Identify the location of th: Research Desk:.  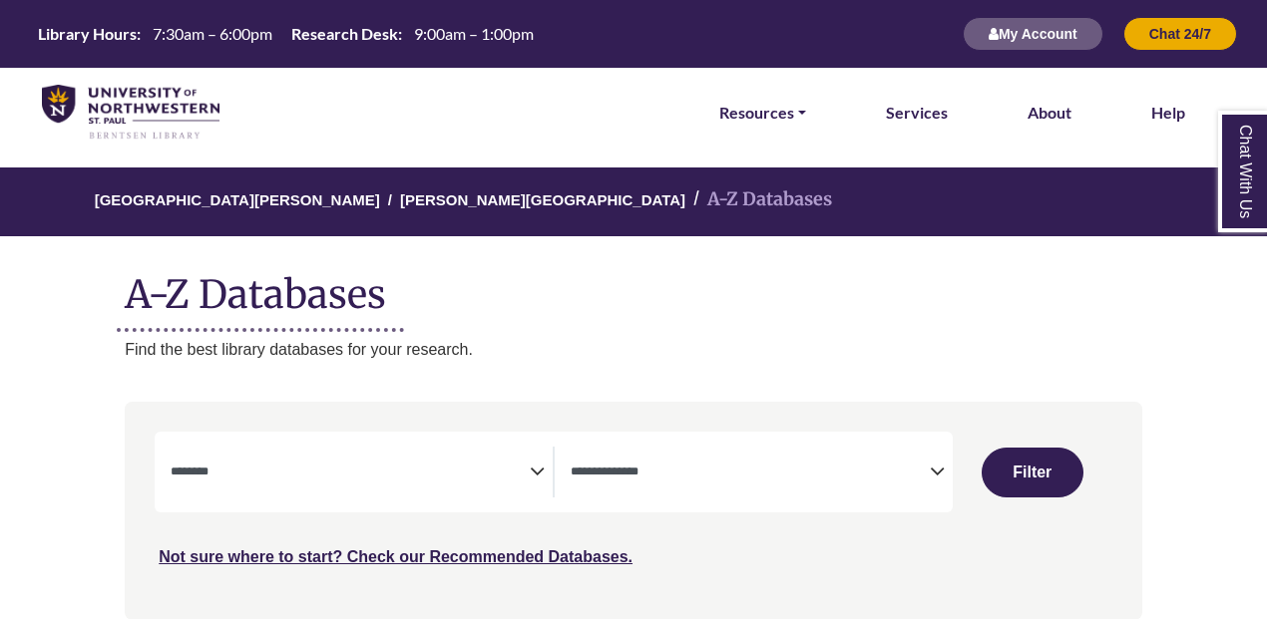
(343, 33).